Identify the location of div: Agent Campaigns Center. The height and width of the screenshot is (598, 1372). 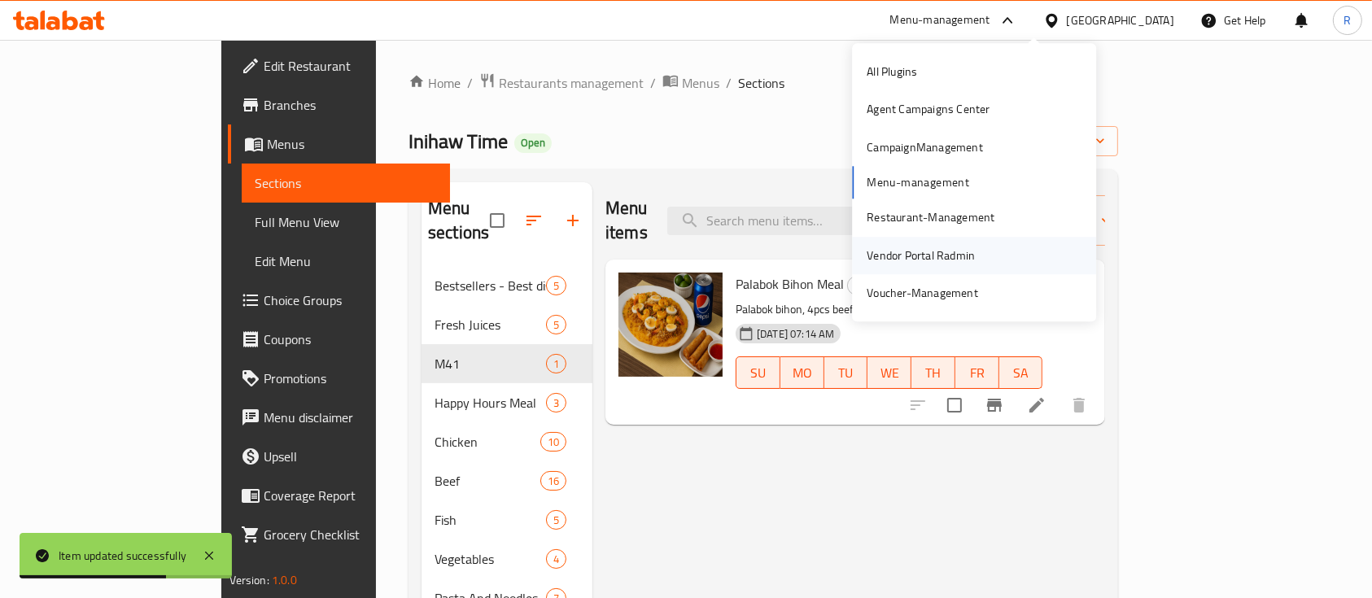
(928, 110).